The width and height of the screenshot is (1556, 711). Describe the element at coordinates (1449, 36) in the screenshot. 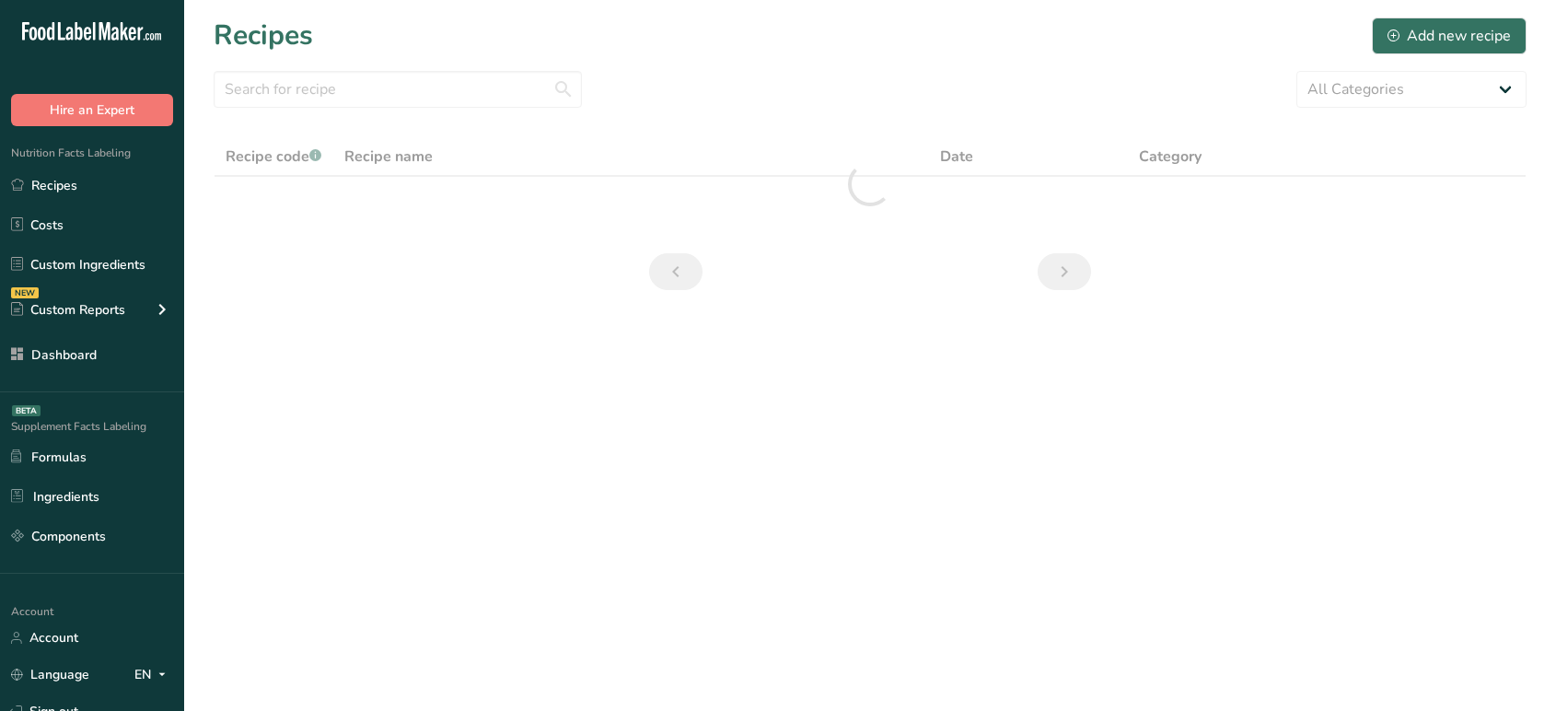

I see `button: Add new recipe` at that location.